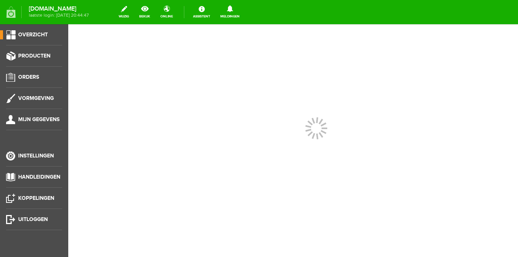  What do you see at coordinates (36, 98) in the screenshot?
I see `span: Vormgeving` at bounding box center [36, 98].